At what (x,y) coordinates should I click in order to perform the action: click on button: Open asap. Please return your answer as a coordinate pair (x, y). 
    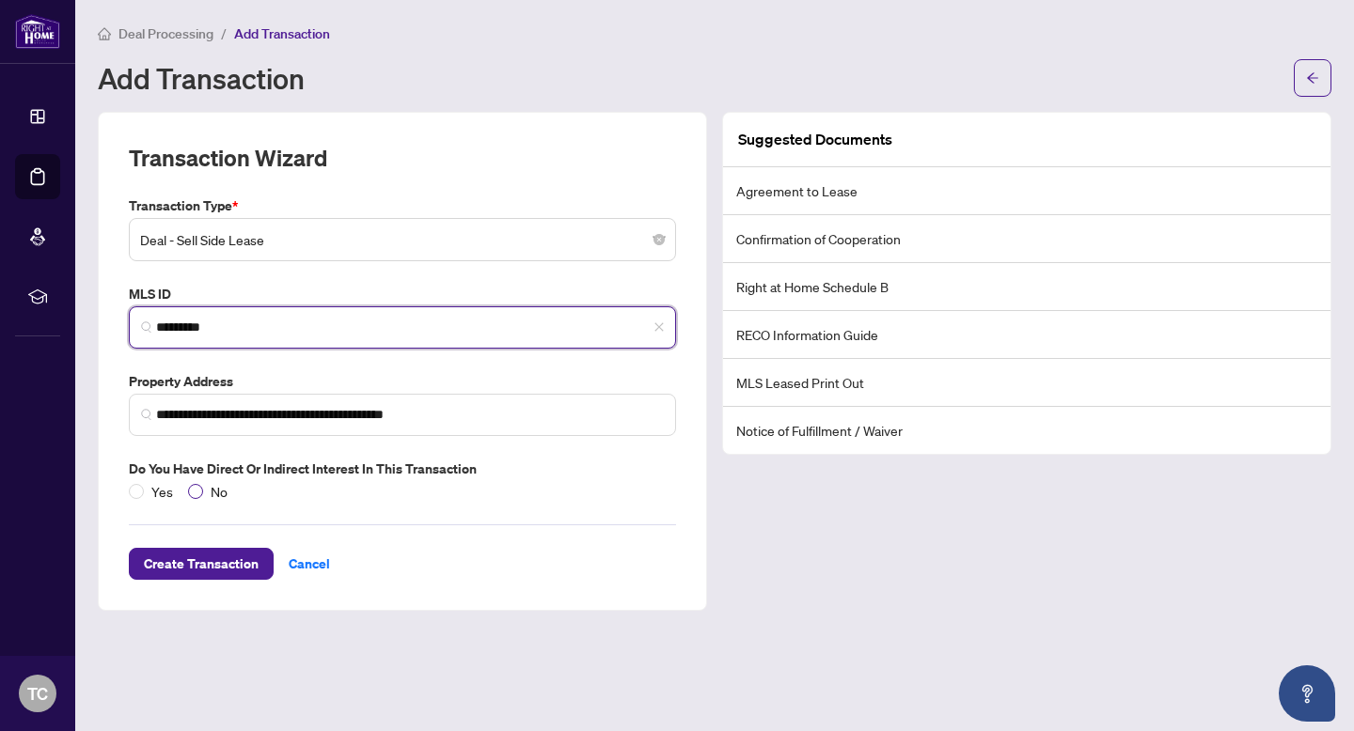
    Looking at the image, I should click on (1307, 694).